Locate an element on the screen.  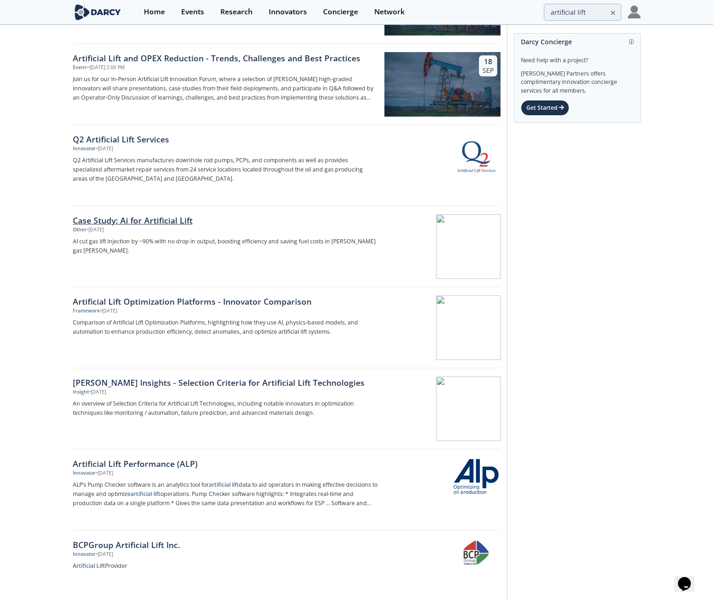
img: Profile is located at coordinates (634, 12).